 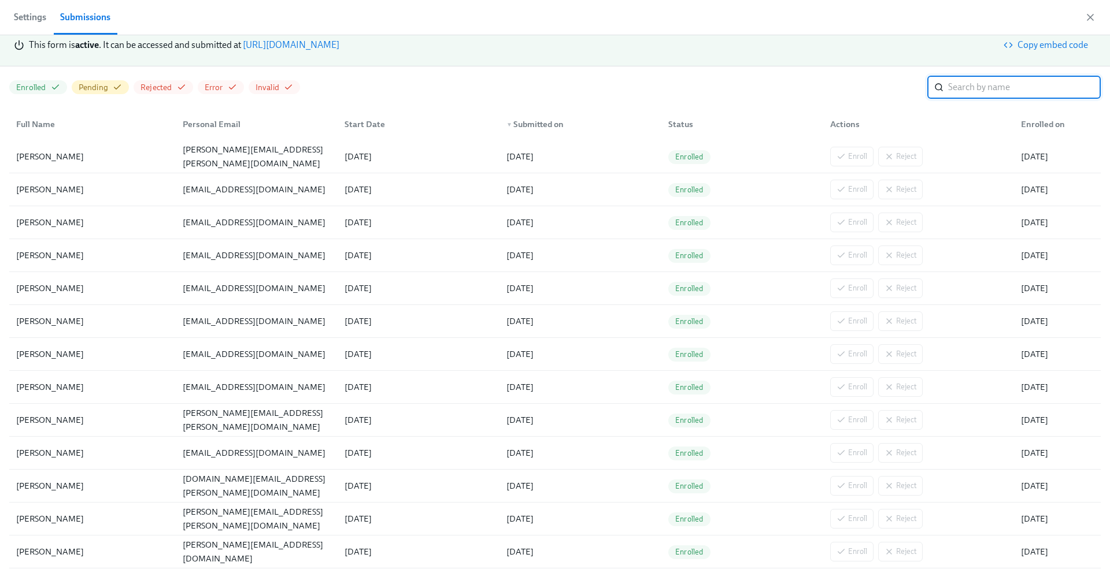 I want to click on span: Settings, so click(x=30, y=17).